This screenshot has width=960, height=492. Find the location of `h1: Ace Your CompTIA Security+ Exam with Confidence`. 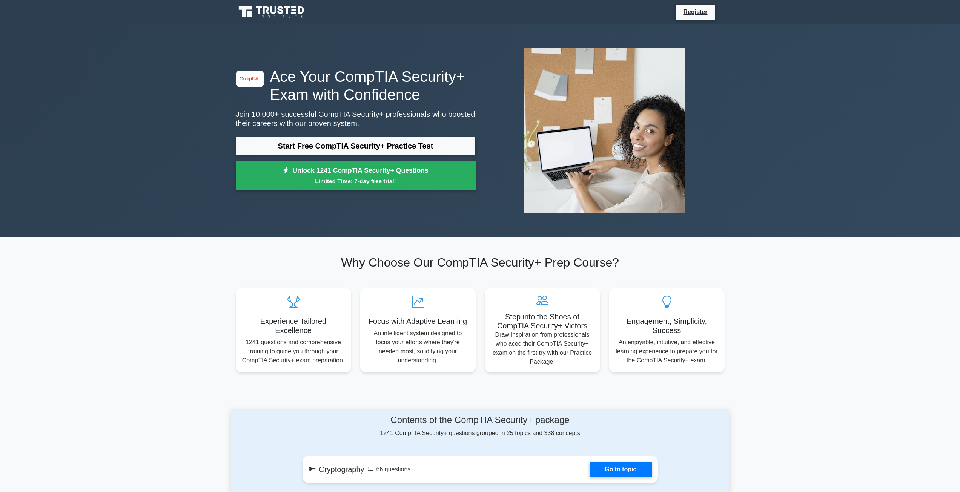

h1: Ace Your CompTIA Security+ Exam with Confidence is located at coordinates (356, 86).